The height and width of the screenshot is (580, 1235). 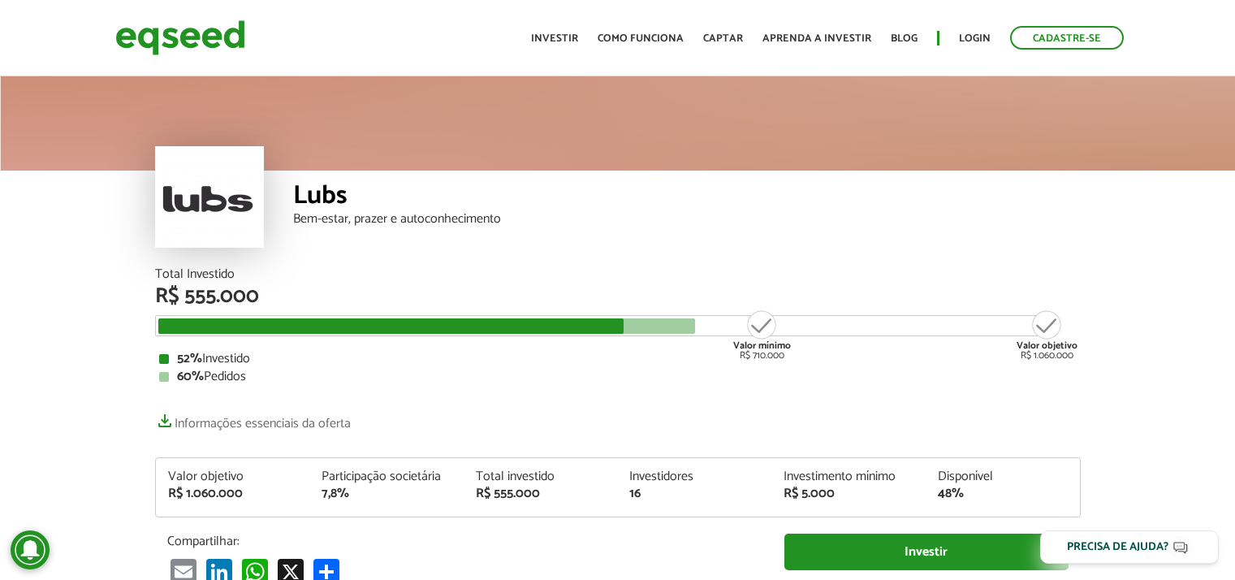 I want to click on strong: Valor objetivo, so click(x=1047, y=345).